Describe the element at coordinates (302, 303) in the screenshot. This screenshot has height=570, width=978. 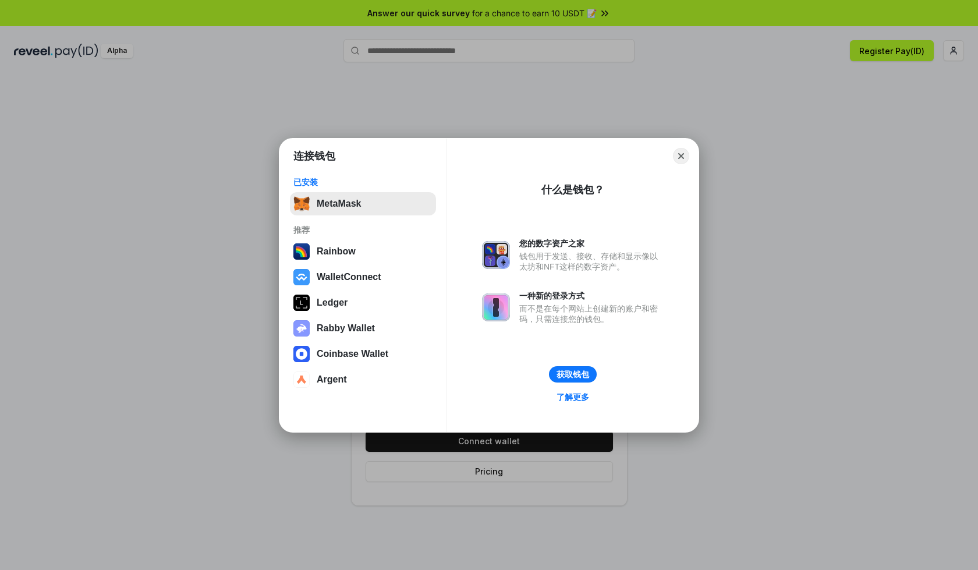
I see `img: svg+xml,%3Csvg%20xmlns%3D%22http%3A%2F%2Fwww.w3.org%2F2000%2Fsvg%22%20width%3D%2228%22%20height%3...` at that location.